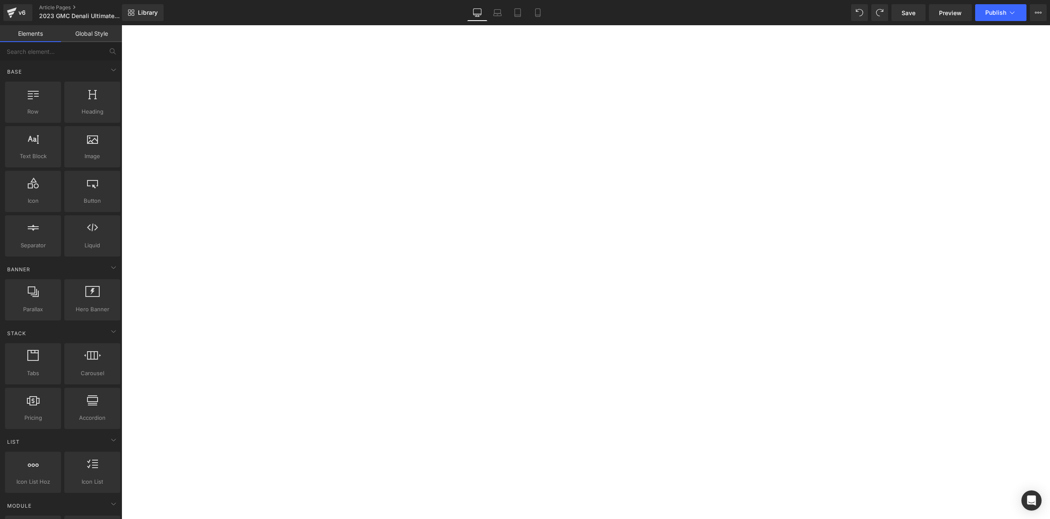 Image resolution: width=1050 pixels, height=519 pixels. I want to click on a: Tablet, so click(518, 13).